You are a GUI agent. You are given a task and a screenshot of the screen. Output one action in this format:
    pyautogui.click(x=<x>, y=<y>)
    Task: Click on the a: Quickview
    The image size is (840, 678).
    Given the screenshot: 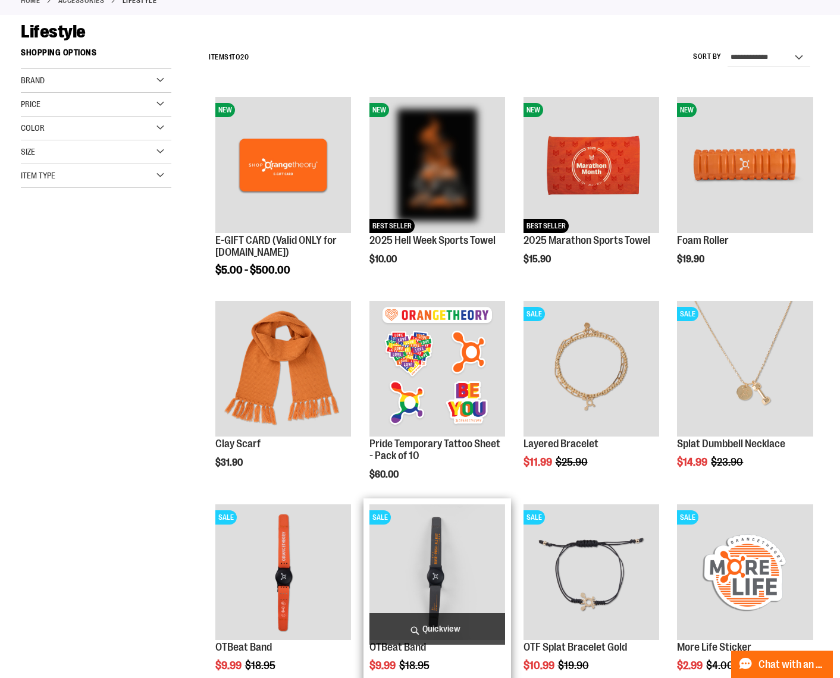 What is the action you would take?
    pyautogui.click(x=437, y=629)
    